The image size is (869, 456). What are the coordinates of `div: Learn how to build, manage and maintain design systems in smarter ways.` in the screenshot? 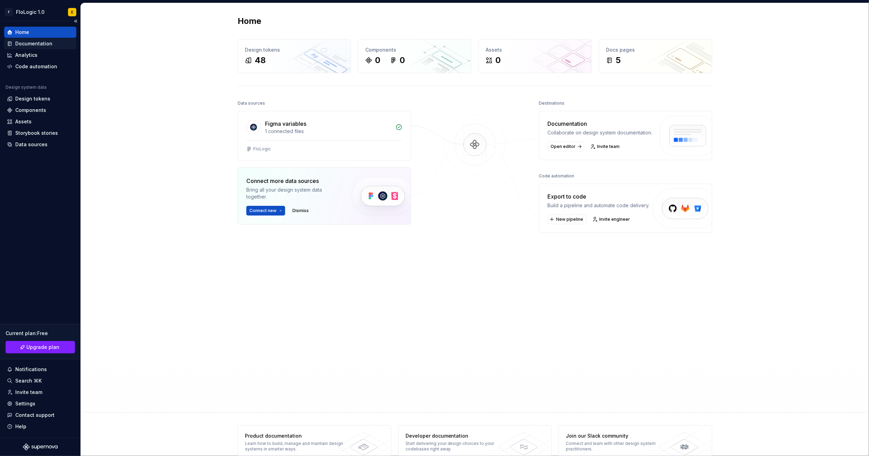 It's located at (295, 447).